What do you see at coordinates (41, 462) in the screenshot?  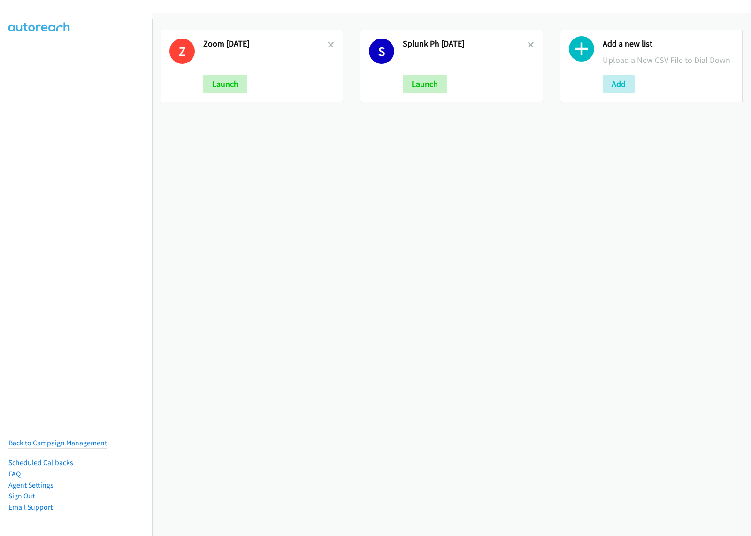 I see `a: Scheduled Callbacks` at bounding box center [41, 462].